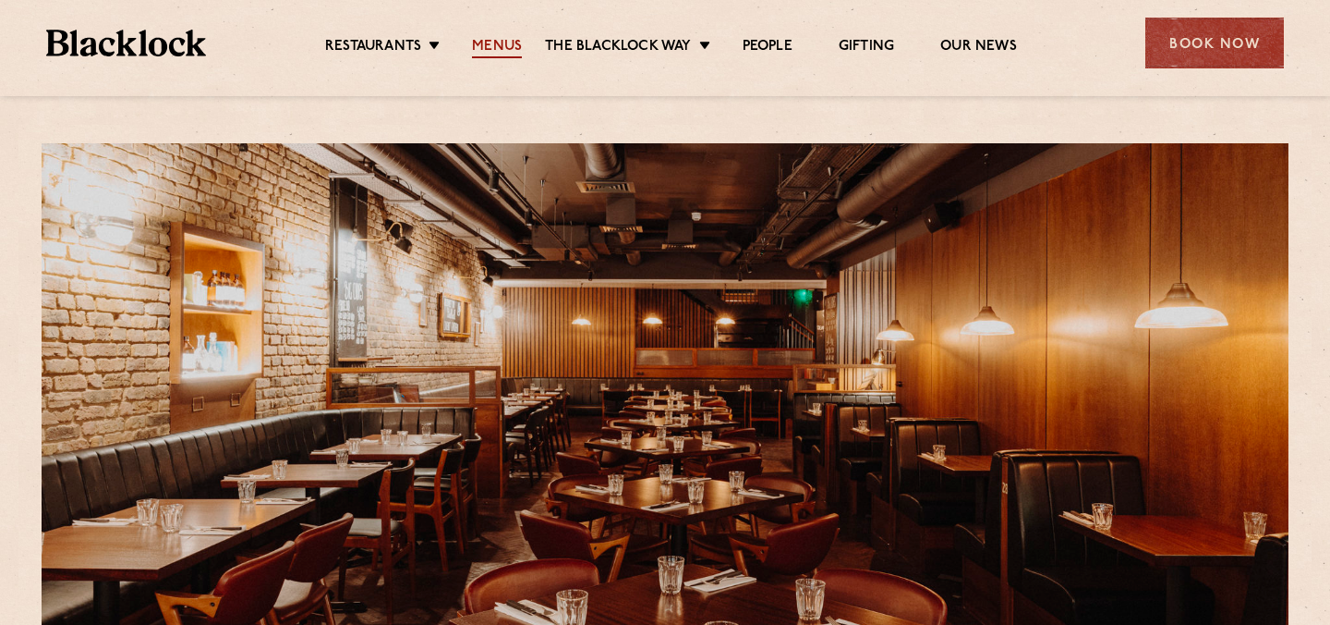  Describe the element at coordinates (768, 48) in the screenshot. I see `a: People` at that location.